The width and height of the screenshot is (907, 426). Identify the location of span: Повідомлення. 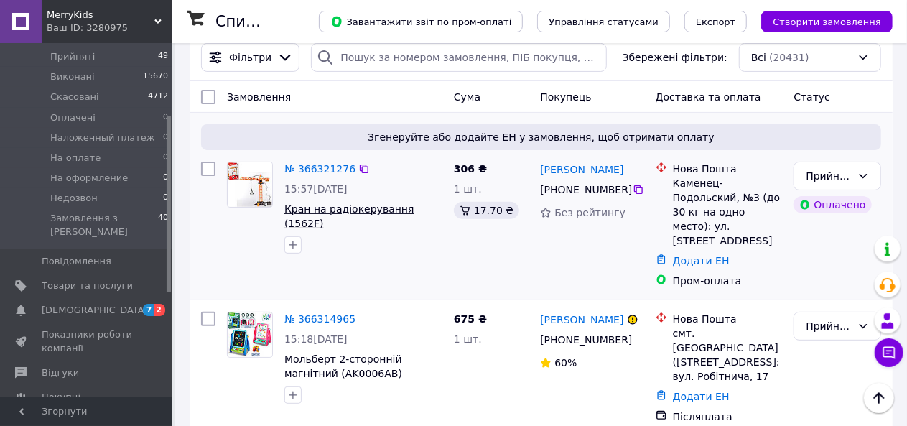
(76, 261).